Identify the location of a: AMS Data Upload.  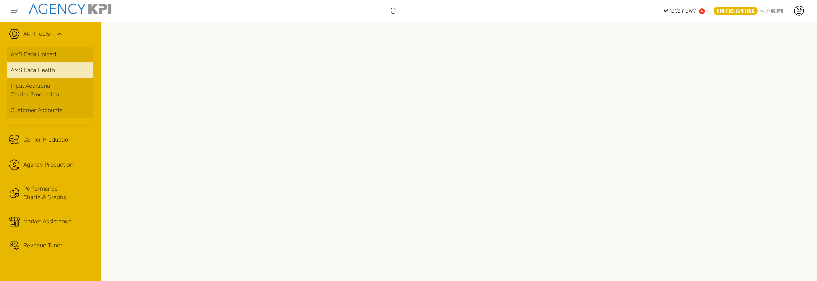
(50, 55).